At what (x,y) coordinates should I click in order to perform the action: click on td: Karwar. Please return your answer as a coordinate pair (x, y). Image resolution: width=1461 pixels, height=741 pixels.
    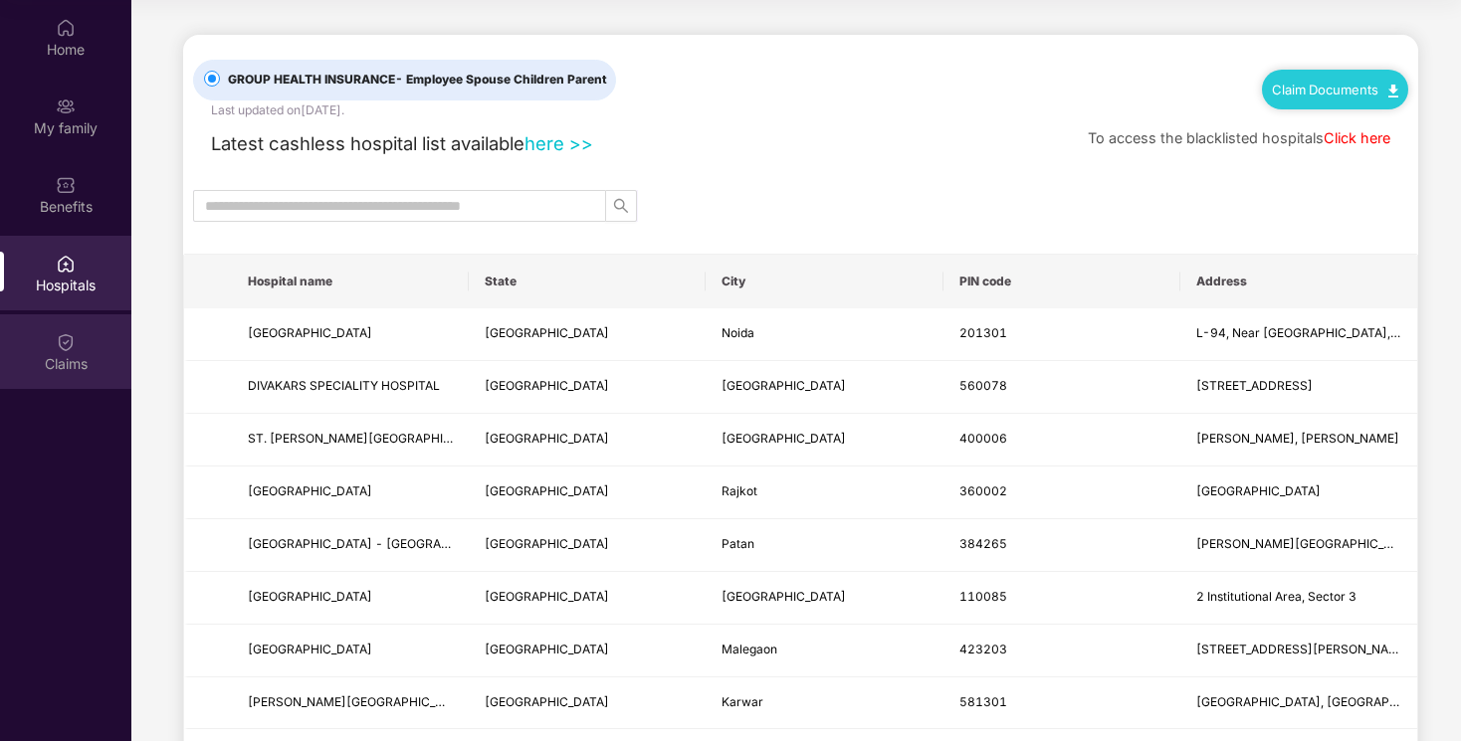
    Looking at the image, I should click on (824, 703).